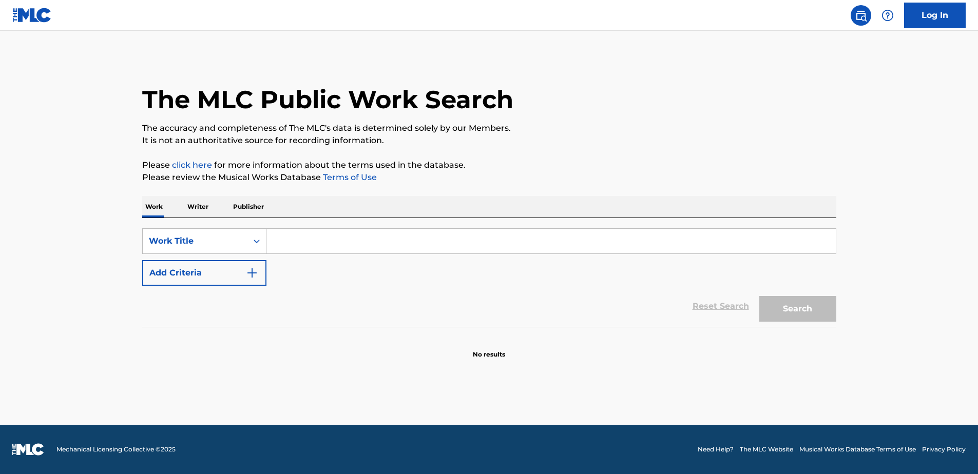 This screenshot has width=978, height=474. What do you see at coordinates (204, 273) in the screenshot?
I see `button: Add Criteria` at bounding box center [204, 273].